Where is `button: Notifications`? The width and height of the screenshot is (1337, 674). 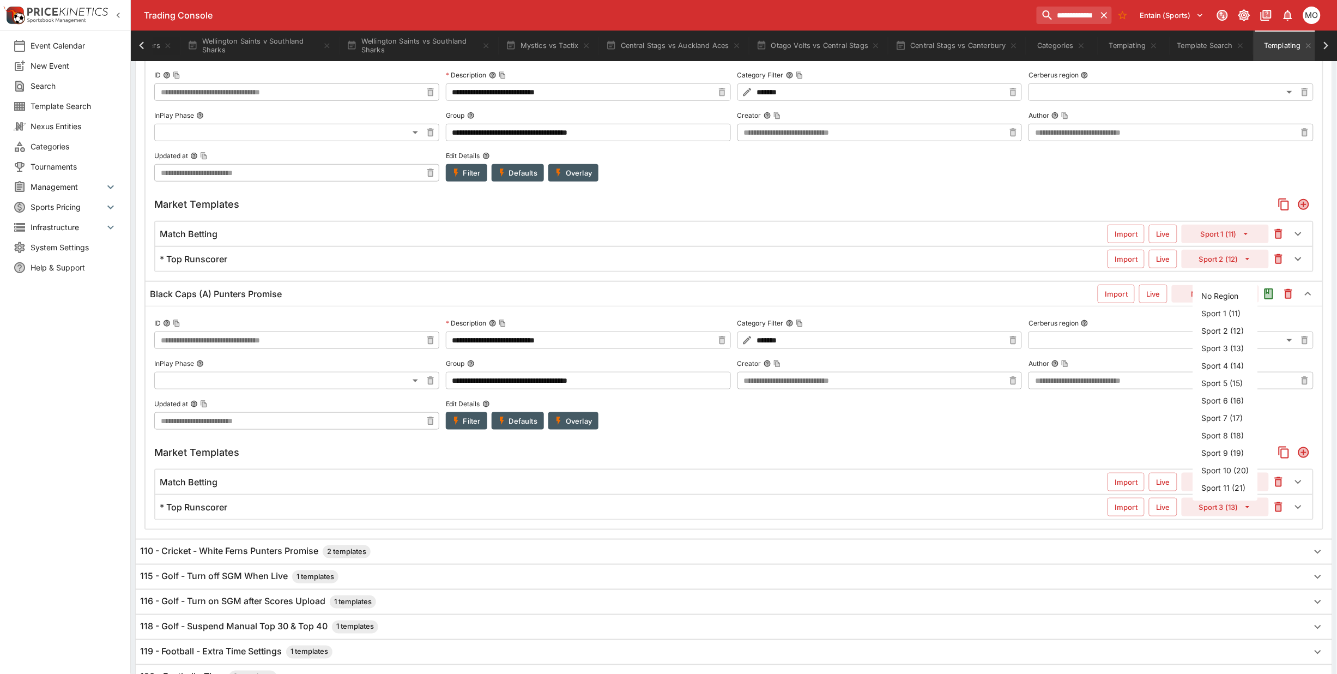 button: Notifications is located at coordinates (1288, 15).